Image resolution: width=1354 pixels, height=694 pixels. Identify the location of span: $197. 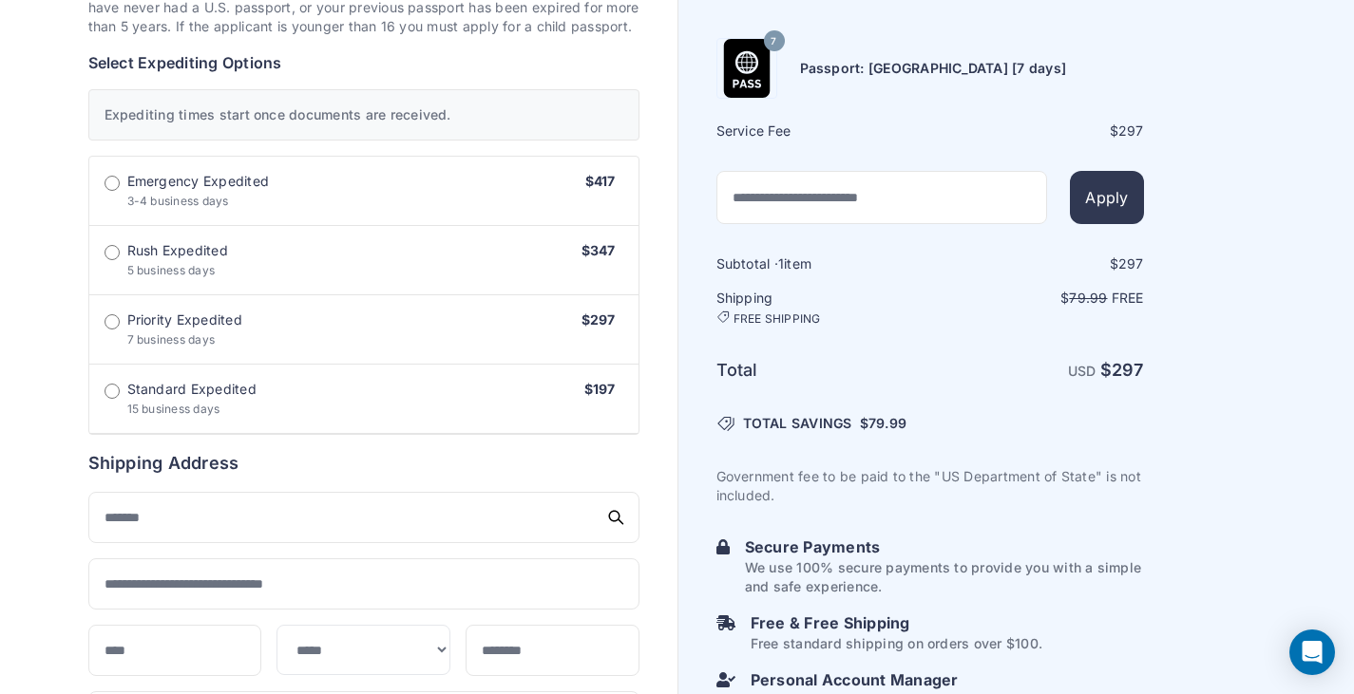
(599, 389).